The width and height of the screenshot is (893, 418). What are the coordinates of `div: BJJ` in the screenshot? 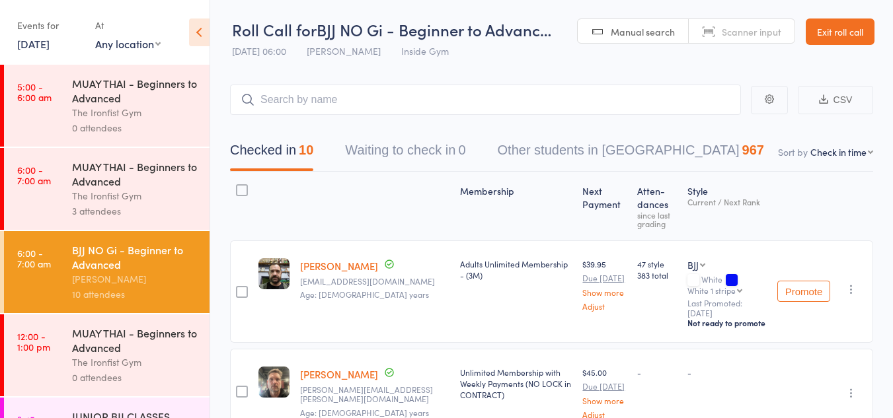 It's located at (693, 265).